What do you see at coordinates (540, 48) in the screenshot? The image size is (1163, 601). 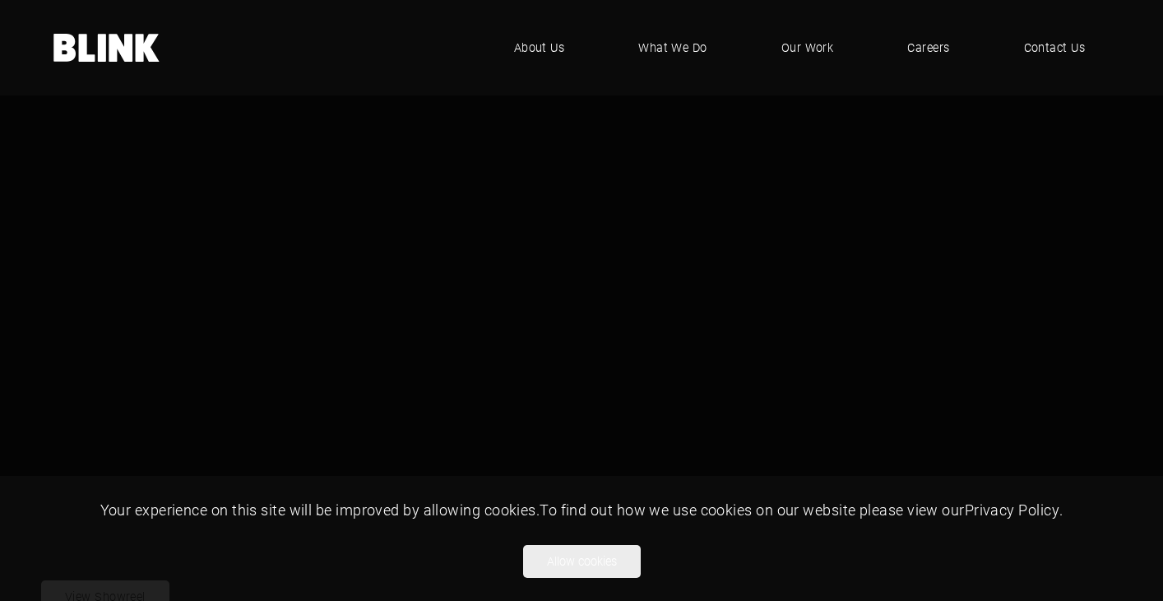 I see `span: About Us` at bounding box center [540, 48].